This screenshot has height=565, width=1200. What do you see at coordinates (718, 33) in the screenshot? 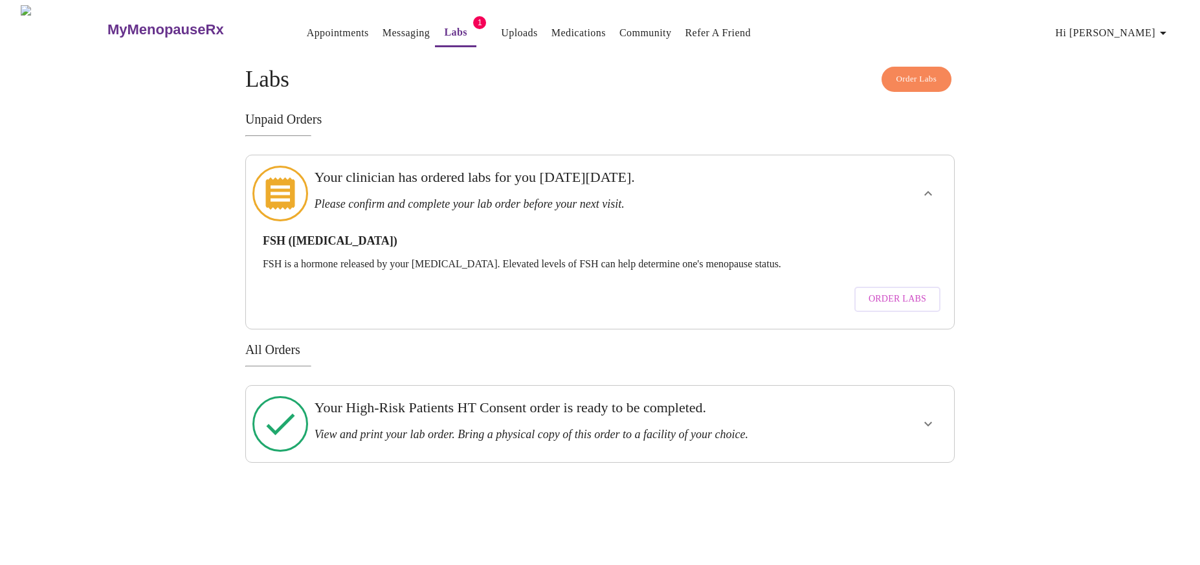
I see `a: Refer a Friend` at bounding box center [718, 33].